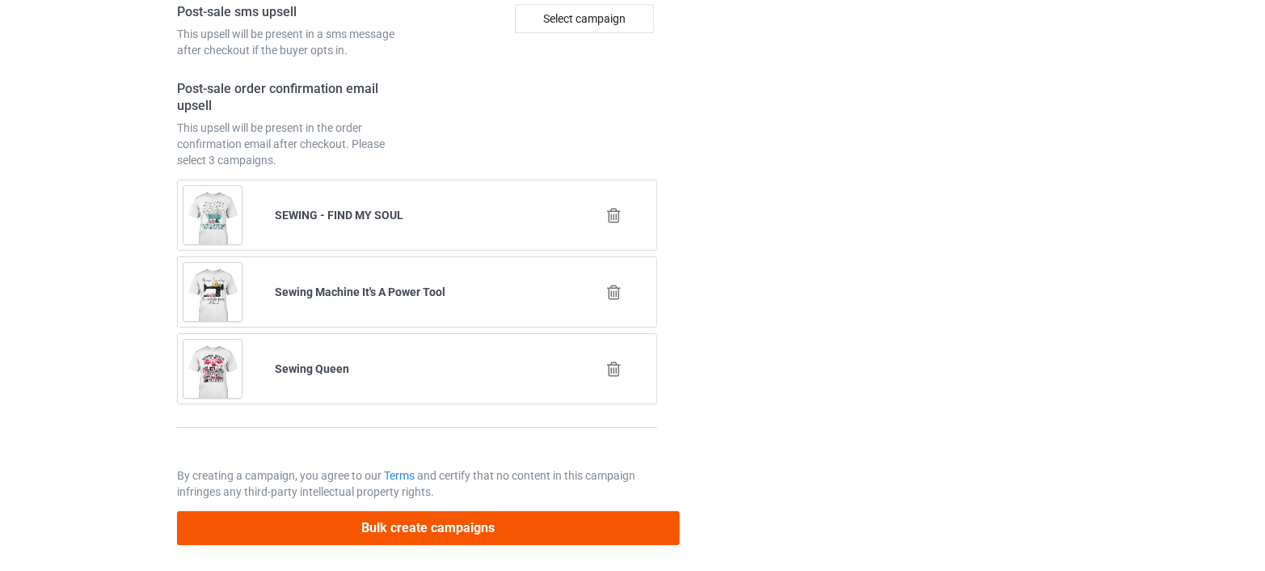  I want to click on b: SEWING - FIND MY SOUL, so click(340, 215).